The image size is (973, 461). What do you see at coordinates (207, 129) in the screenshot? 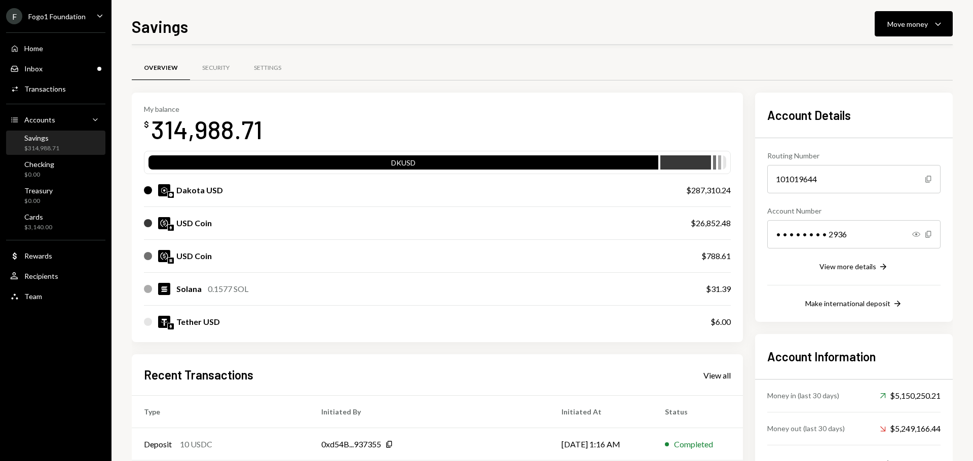
I see `div: 314,988.71` at bounding box center [207, 129].